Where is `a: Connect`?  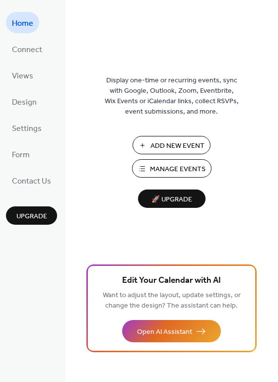
a: Connect is located at coordinates (27, 49).